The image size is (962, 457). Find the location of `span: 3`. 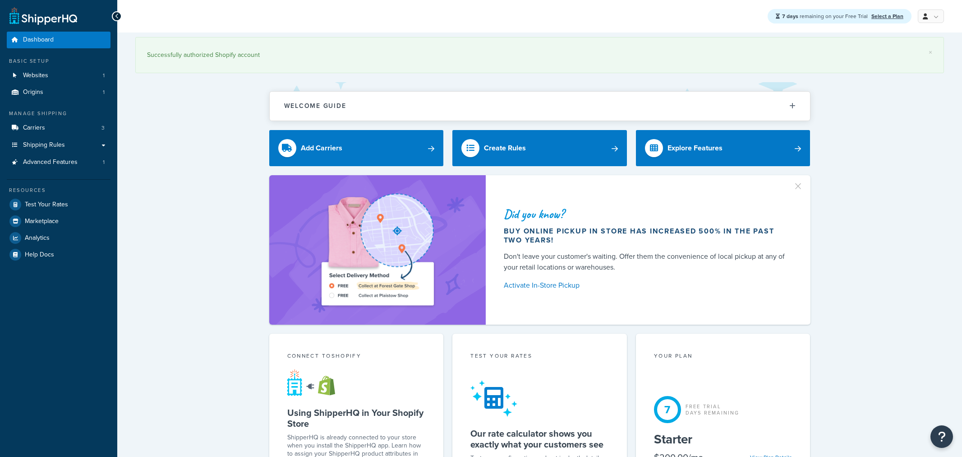

span: 3 is located at coordinates (103, 128).